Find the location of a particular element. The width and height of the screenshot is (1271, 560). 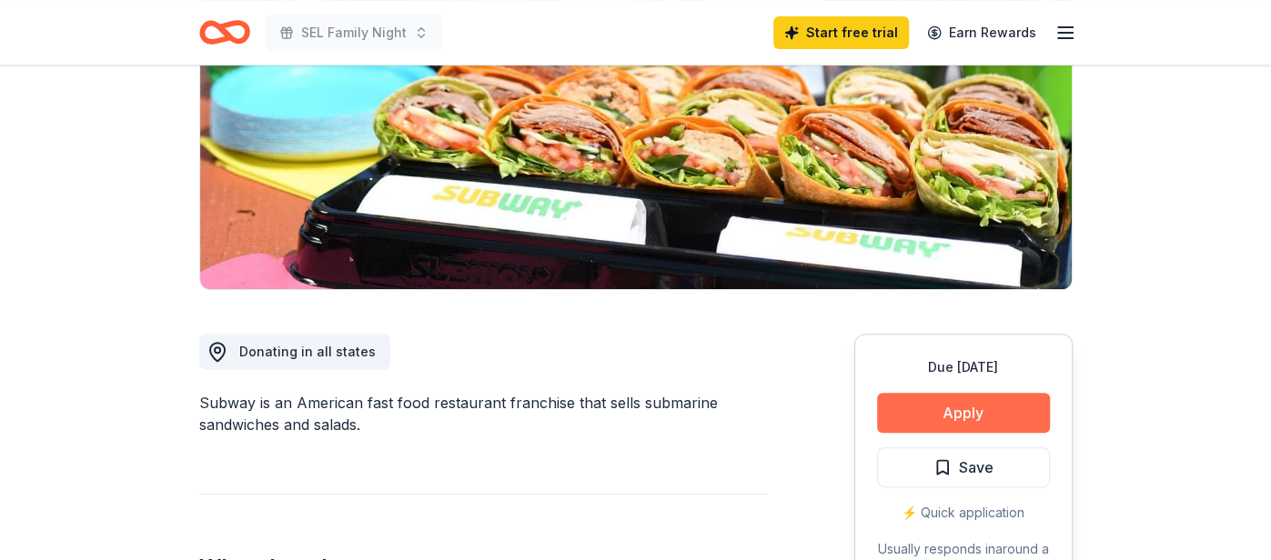

button: Save is located at coordinates (963, 468).